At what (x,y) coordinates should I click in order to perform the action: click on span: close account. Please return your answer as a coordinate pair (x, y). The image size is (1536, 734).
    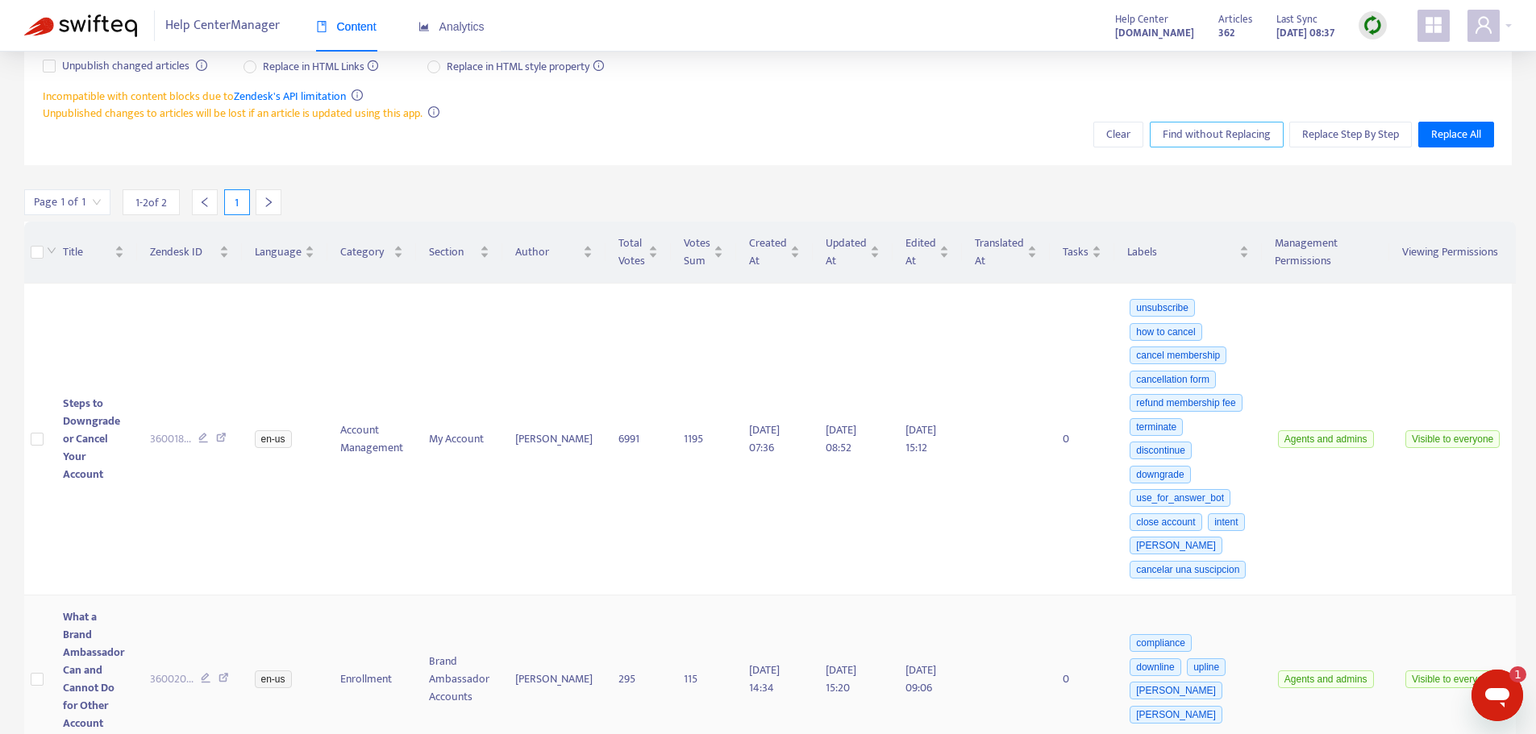
    Looking at the image, I should click on (1165, 522).